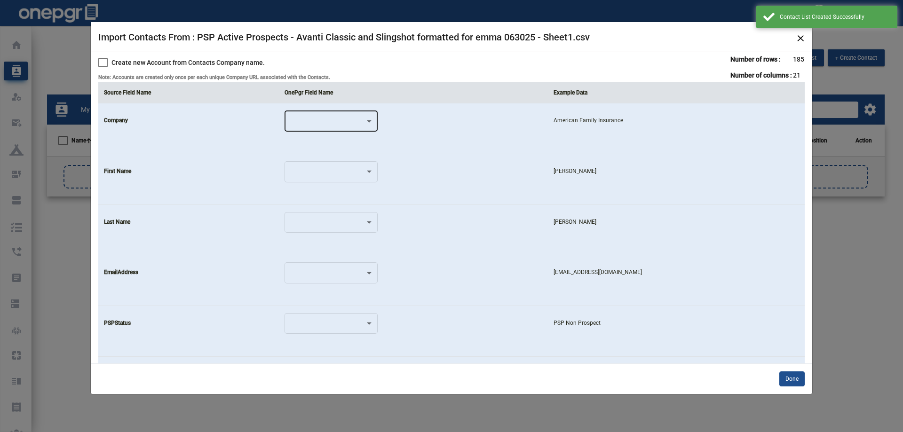 The height and width of the screenshot is (432, 903). I want to click on small: Note: Accounts are created only once per each unique Company URL associated with the Contacts., so click(214, 77).